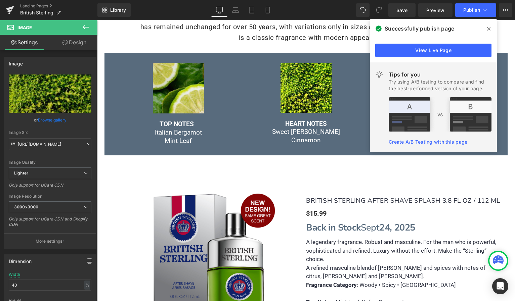 The height and width of the screenshot is (301, 515). What do you see at coordinates (428, 142) in the screenshot?
I see `a: Create A/B Testing with this page` at bounding box center [428, 142].